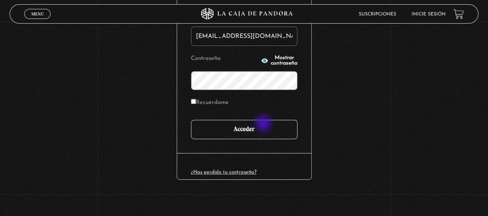  What do you see at coordinates (244, 129) in the screenshot?
I see `input: Acceder` at bounding box center [244, 129].